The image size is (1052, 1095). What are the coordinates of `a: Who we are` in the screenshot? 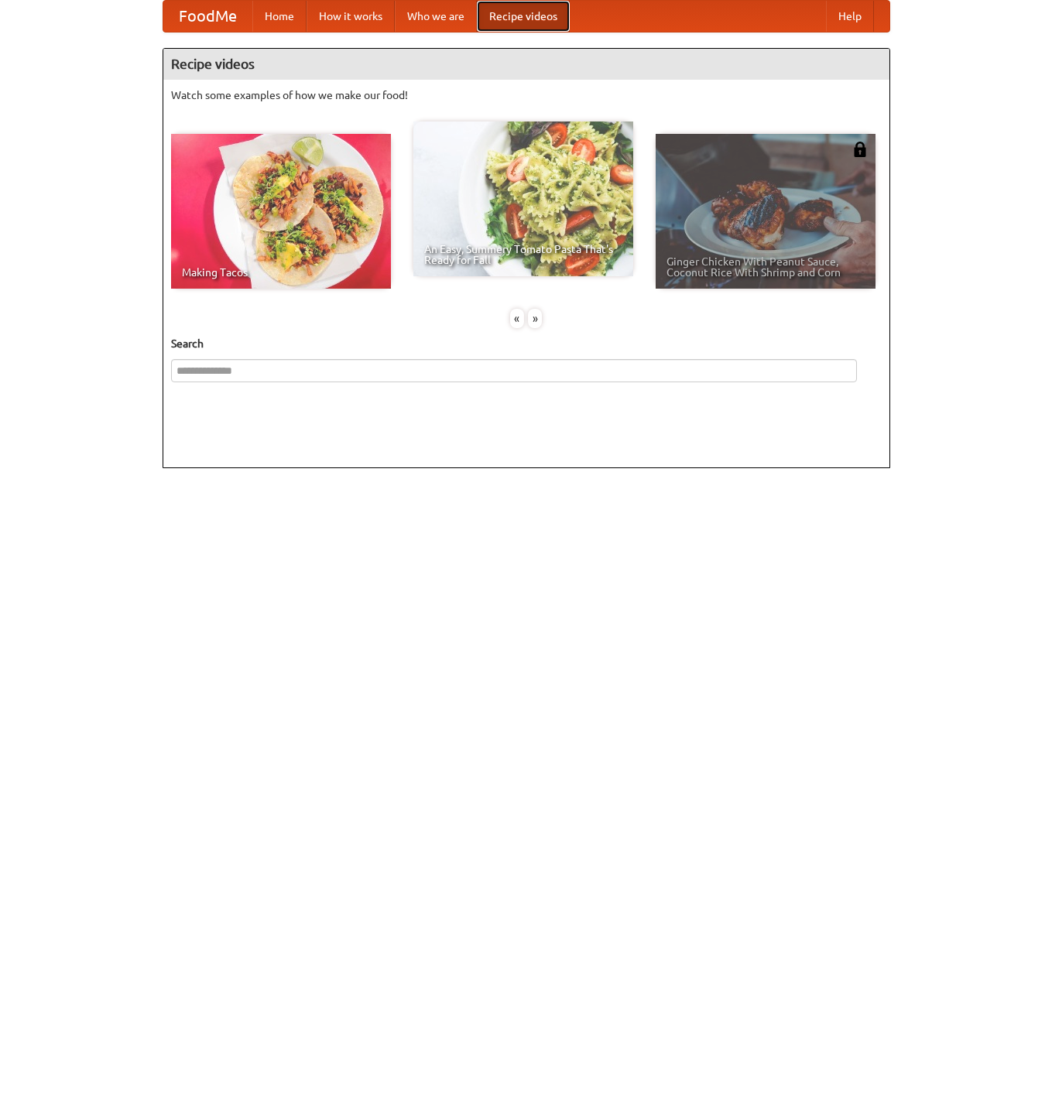 It's located at (436, 16).